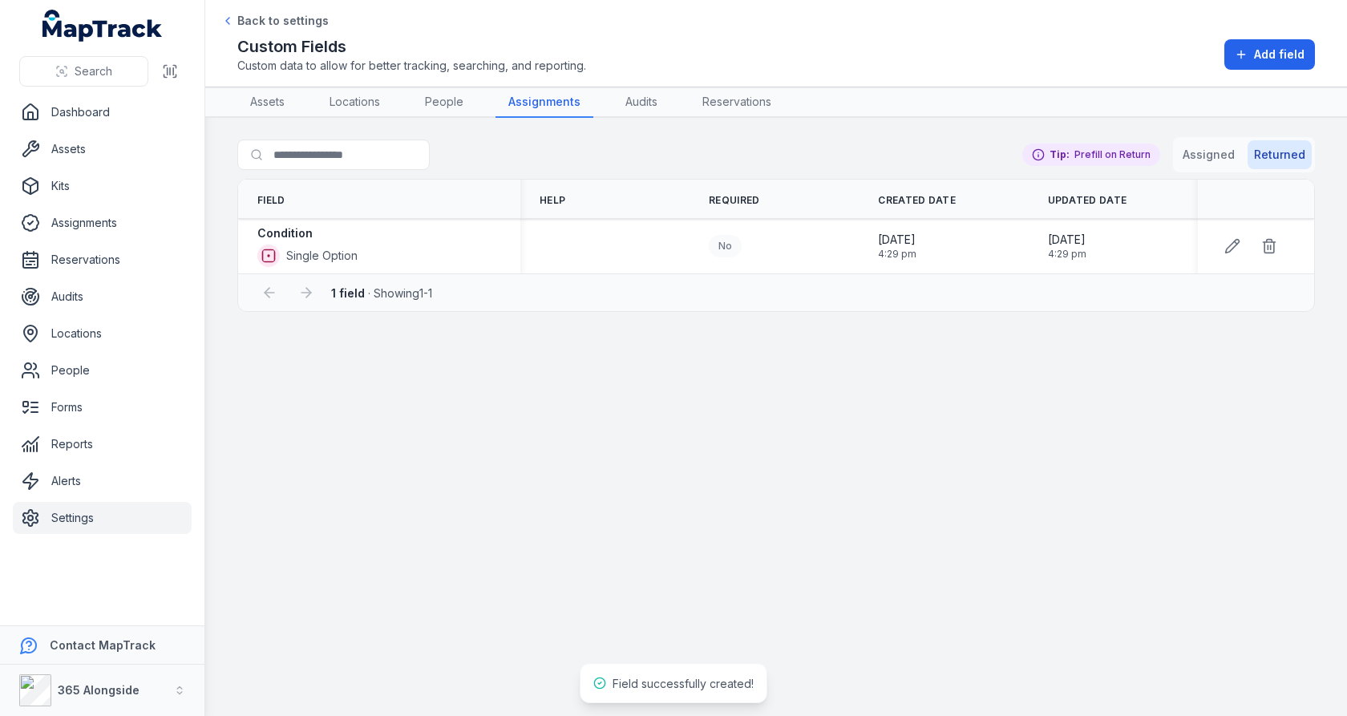 This screenshot has height=716, width=1347. I want to click on a: Assigned, so click(1208, 155).